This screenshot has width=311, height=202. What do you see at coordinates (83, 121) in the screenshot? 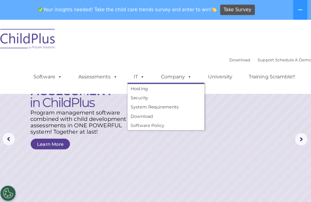
I see `rs-layer: Program management software combined with child development assessments in ONE POWERFUL system! T...` at bounding box center [83, 121].